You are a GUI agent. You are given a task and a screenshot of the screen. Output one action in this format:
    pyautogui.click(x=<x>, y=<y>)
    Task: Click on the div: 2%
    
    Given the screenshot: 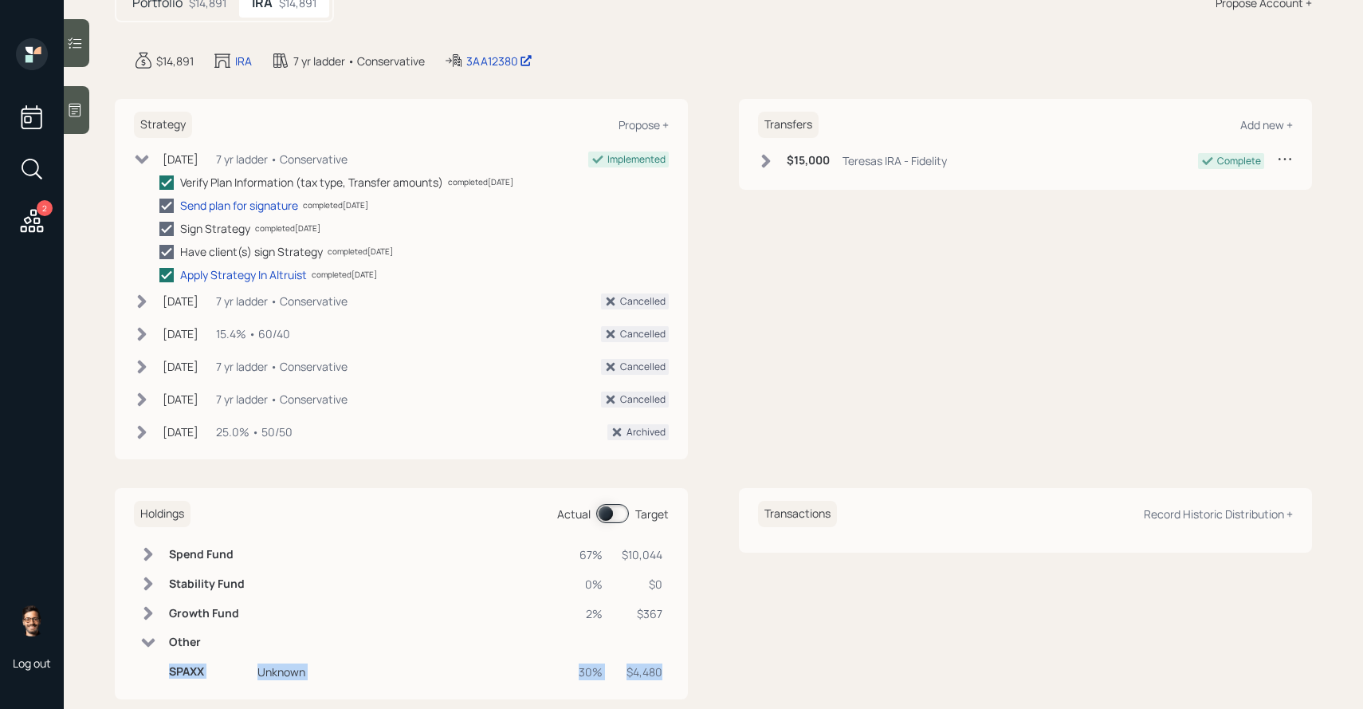 What is the action you would take?
    pyautogui.click(x=591, y=613)
    